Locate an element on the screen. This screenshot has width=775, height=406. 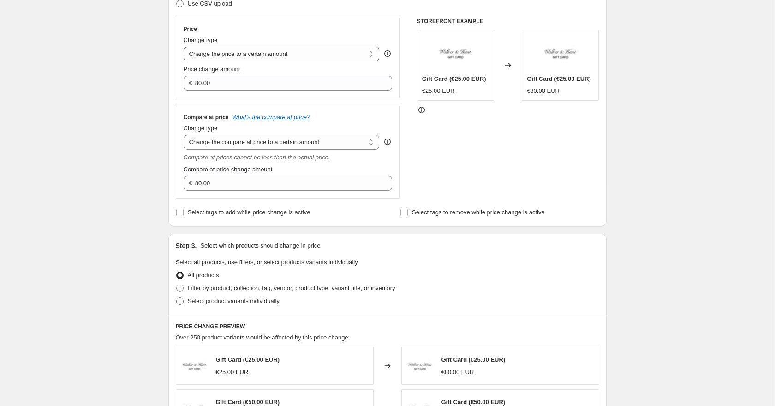
p: Select which products should change in price is located at coordinates (260, 245).